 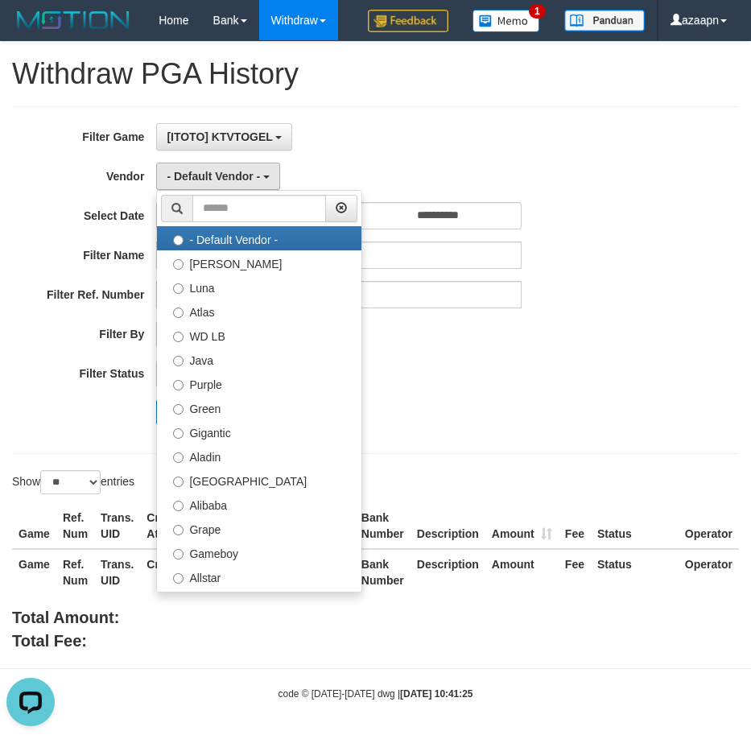 What do you see at coordinates (49, 641) in the screenshot?
I see `b: Total Fee:` at bounding box center [49, 641].